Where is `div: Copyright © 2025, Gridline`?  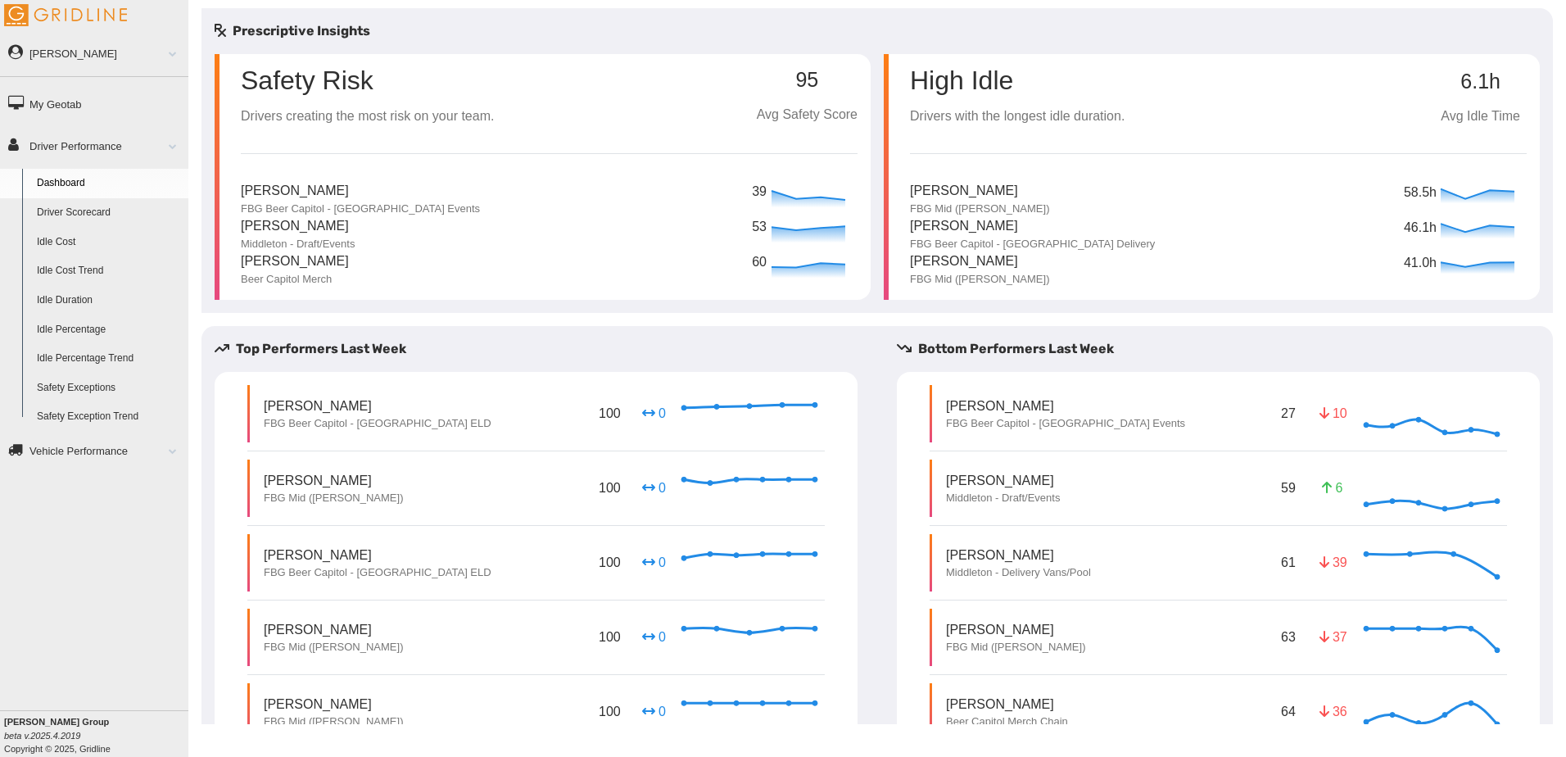
div: Copyright © 2025, Gridline is located at coordinates (96, 735).